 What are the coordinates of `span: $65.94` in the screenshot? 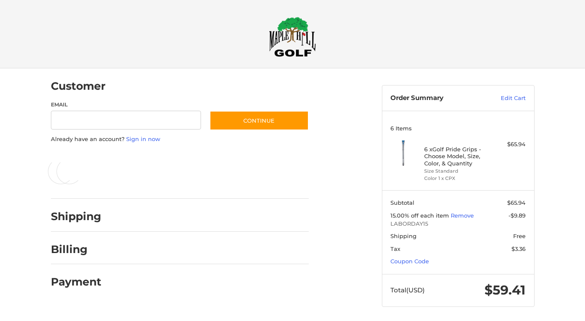 It's located at (516, 203).